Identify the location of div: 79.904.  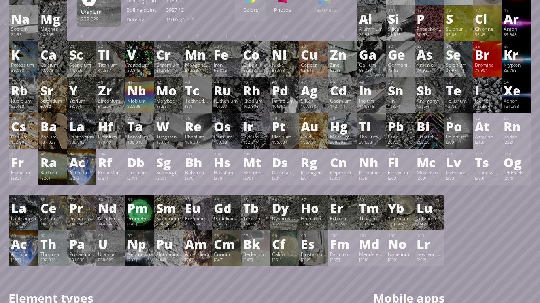
(487, 71).